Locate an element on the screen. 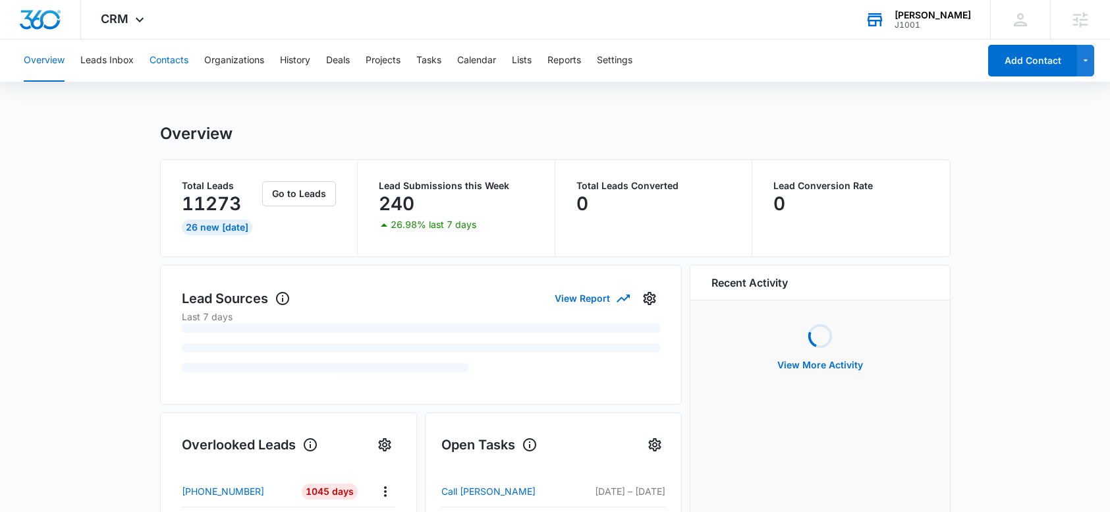 The image size is (1110, 512). button: Actions is located at coordinates (385, 491).